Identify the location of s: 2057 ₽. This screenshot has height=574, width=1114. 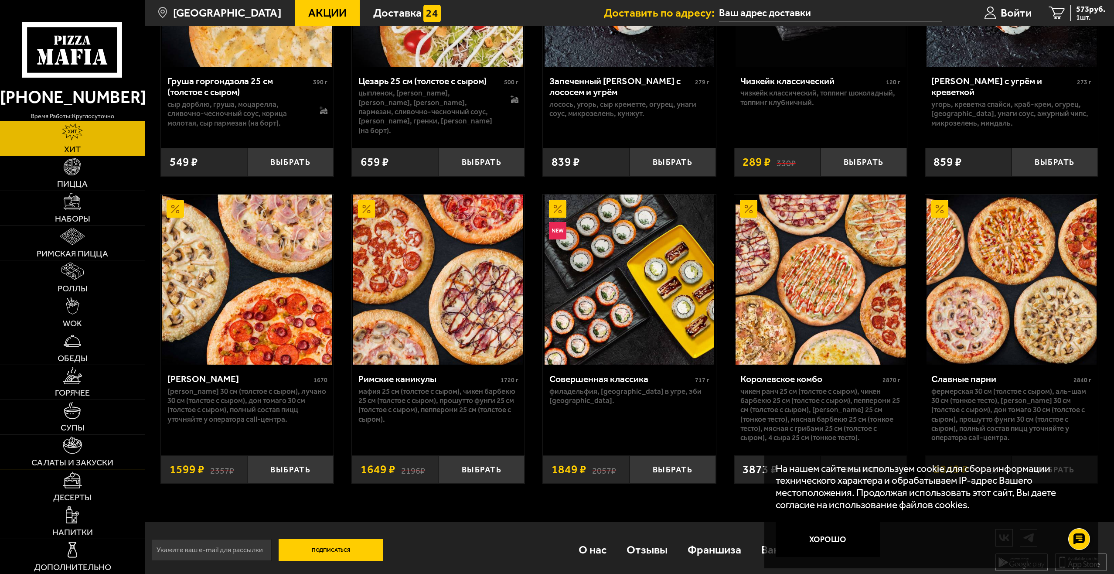
(604, 469).